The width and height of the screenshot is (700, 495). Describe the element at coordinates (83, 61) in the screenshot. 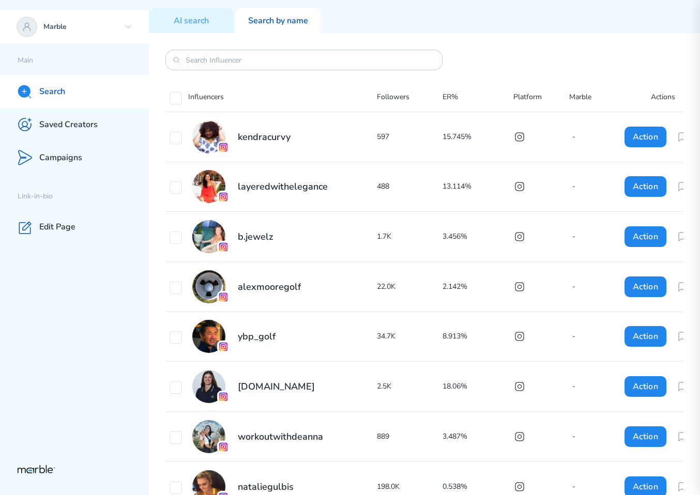

I see `p: Main` at that location.